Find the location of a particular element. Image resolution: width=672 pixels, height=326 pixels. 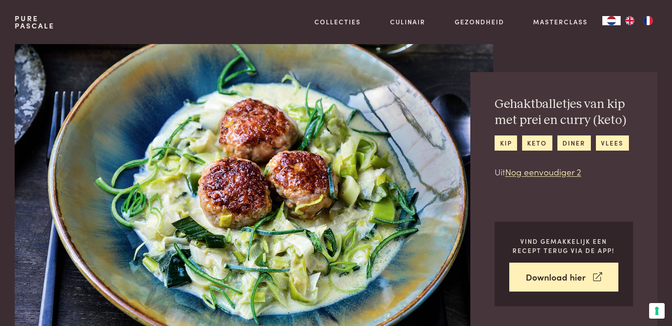

a: Culinair is located at coordinates (408, 22).